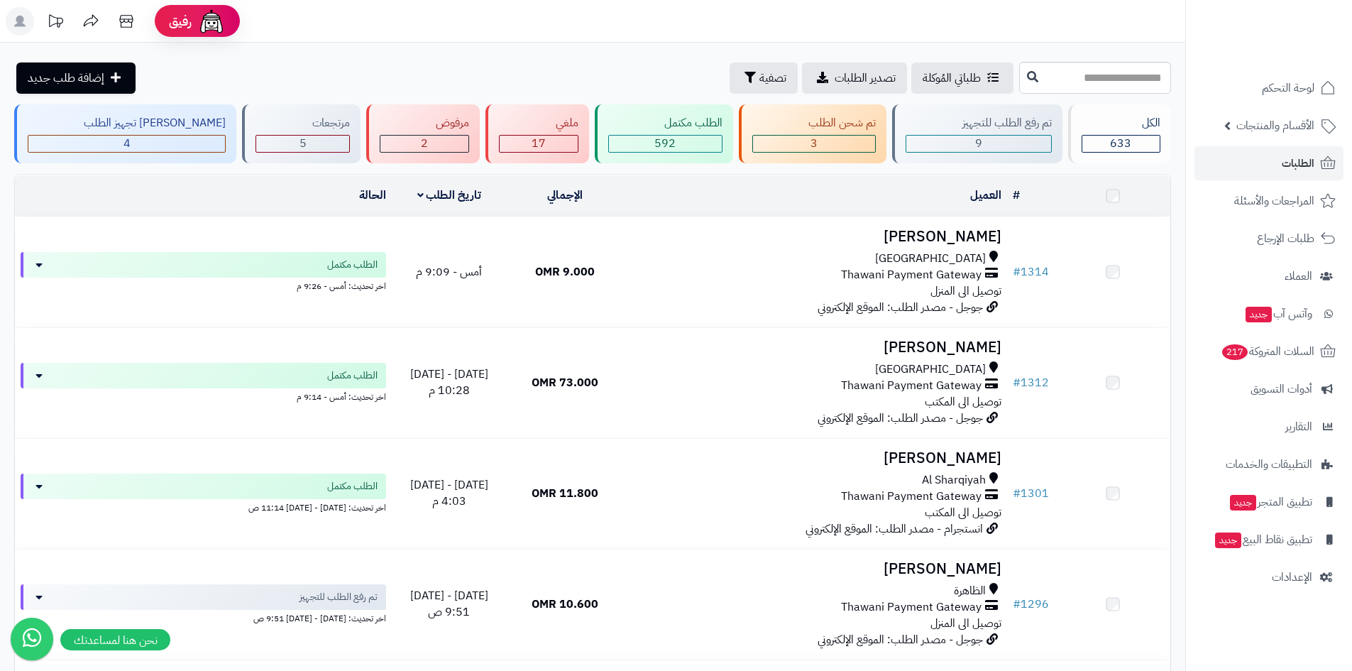 The height and width of the screenshot is (671, 1352). What do you see at coordinates (977, 133) in the screenshot?
I see `a: تم رفع الطلب للتجهيز 9` at bounding box center [977, 133].